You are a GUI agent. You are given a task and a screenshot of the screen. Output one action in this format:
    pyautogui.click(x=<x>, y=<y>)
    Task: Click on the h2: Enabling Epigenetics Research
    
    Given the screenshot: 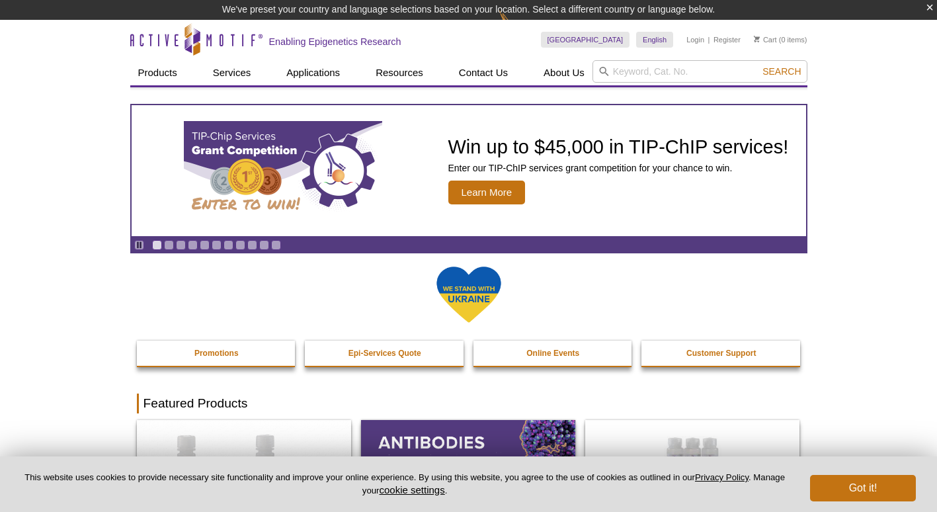 What is the action you would take?
    pyautogui.click(x=335, y=42)
    